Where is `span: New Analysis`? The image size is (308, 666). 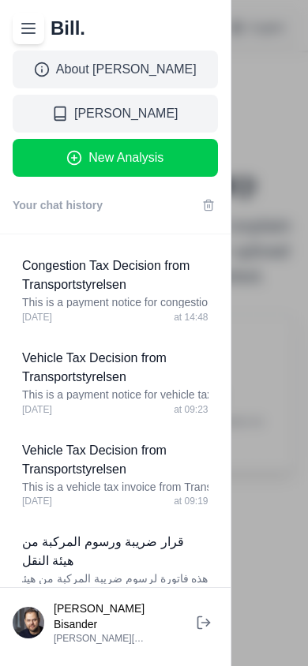
span: New Analysis is located at coordinates (126, 158).